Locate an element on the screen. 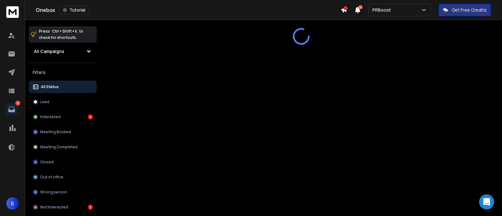 This screenshot has width=502, height=216. span: 14 is located at coordinates (361, 7).